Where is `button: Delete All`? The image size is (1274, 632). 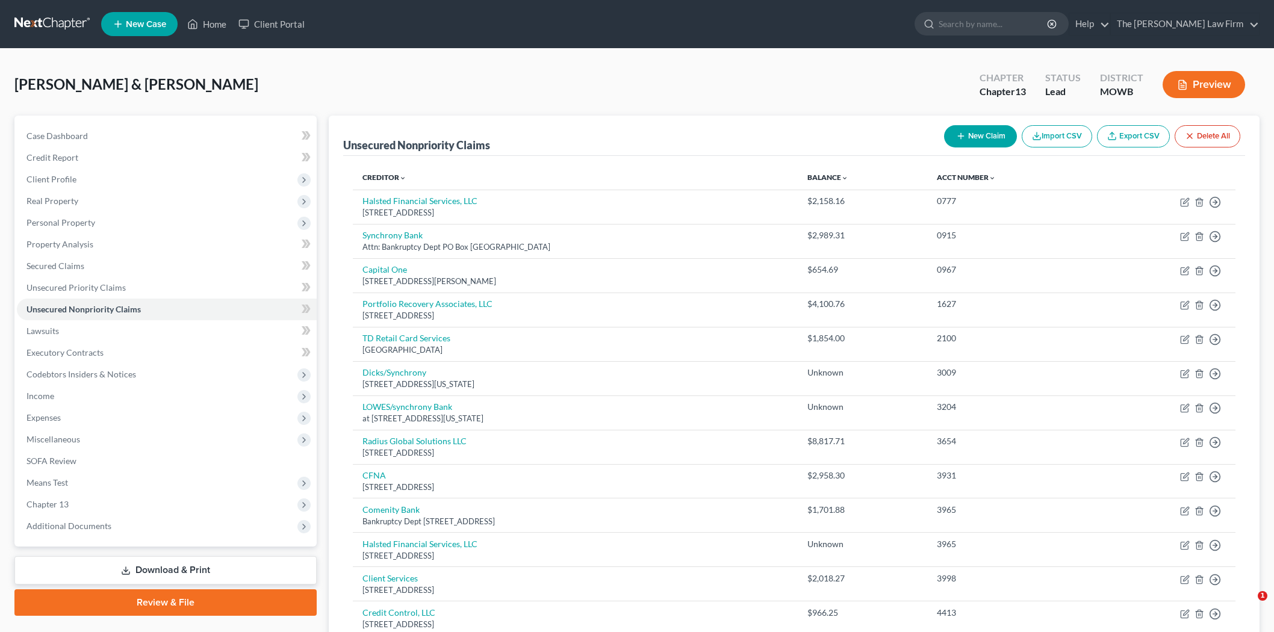
button: Delete All is located at coordinates (1208, 136).